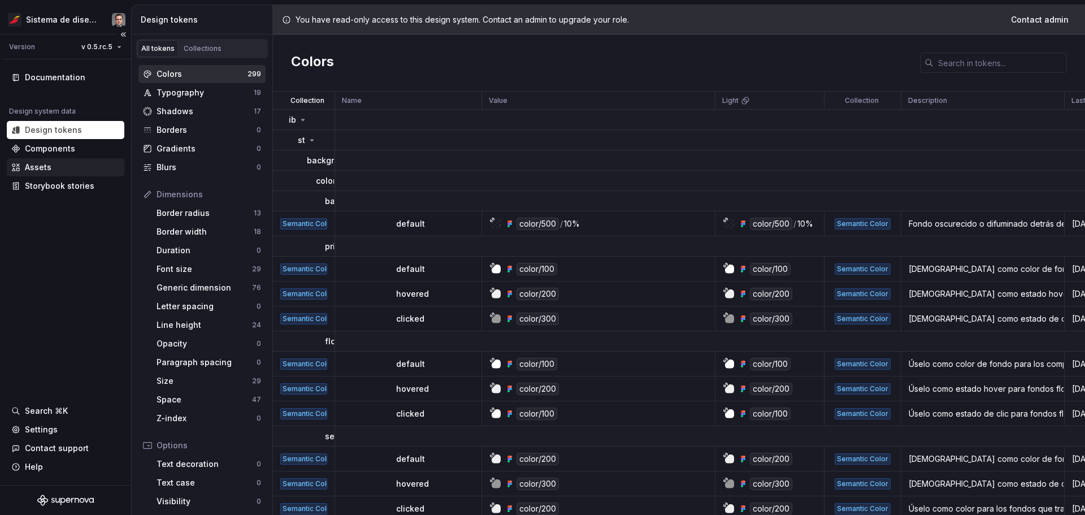 The image size is (1085, 515). Describe the element at coordinates (983, 509) in the screenshot. I see `div: Úselo como color para los fondos que transmiten su marca.` at that location.